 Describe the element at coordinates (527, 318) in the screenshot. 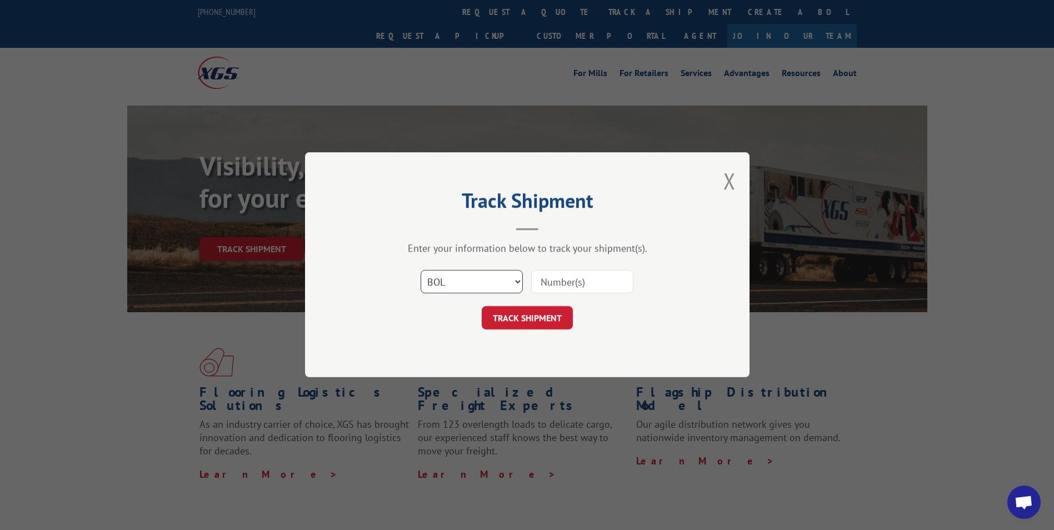

I see `button: TRACK SHIPMENT` at that location.